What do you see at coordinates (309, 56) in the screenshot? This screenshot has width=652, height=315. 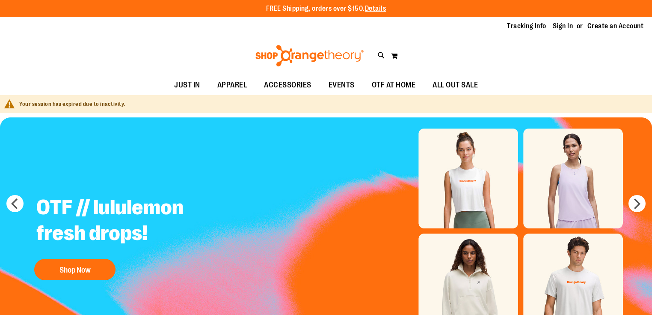 I see `img: Shop Orangetheory` at bounding box center [309, 56].